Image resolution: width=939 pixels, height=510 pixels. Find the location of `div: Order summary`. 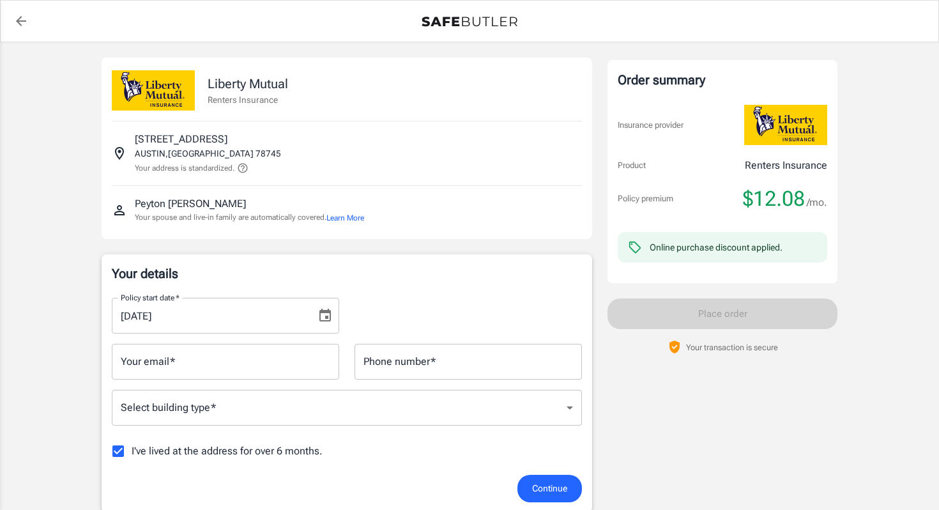

div: Order summary is located at coordinates (723, 80).